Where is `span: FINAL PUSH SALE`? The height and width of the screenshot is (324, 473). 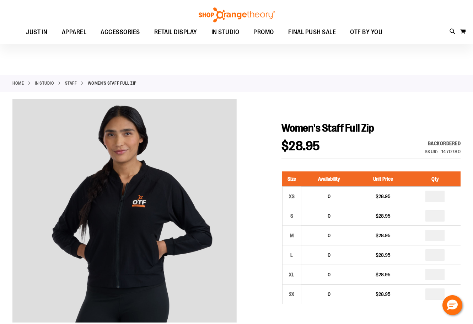
span: FINAL PUSH SALE is located at coordinates (312, 32).